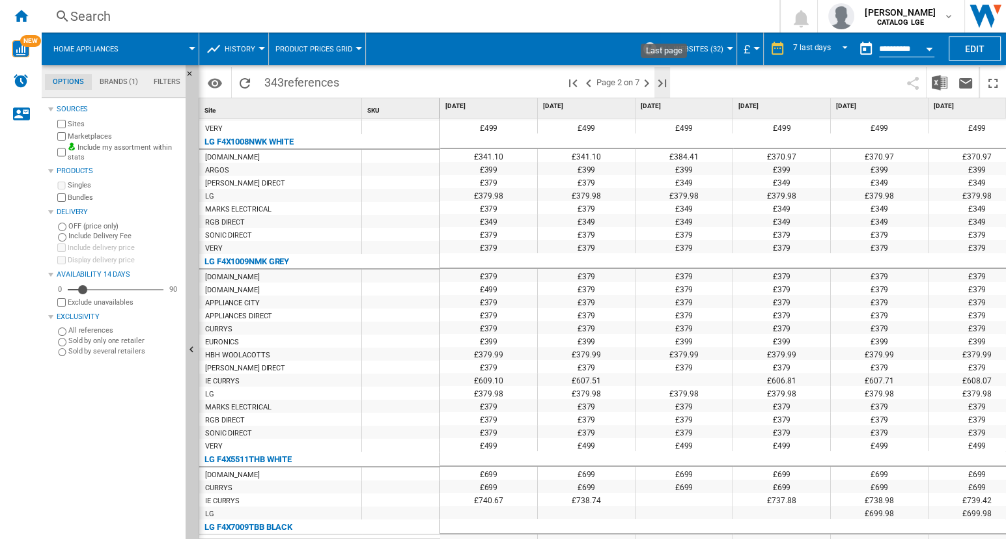  Describe the element at coordinates (646, 82) in the screenshot. I see `button: Next page` at that location.